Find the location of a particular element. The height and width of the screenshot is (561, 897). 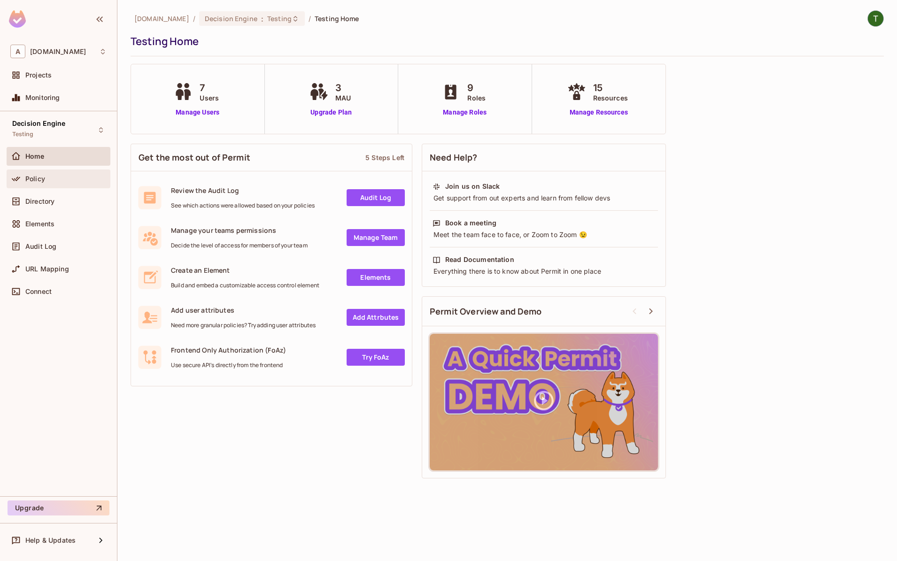

span: Decide the level of access for members of your team is located at coordinates (239, 246).